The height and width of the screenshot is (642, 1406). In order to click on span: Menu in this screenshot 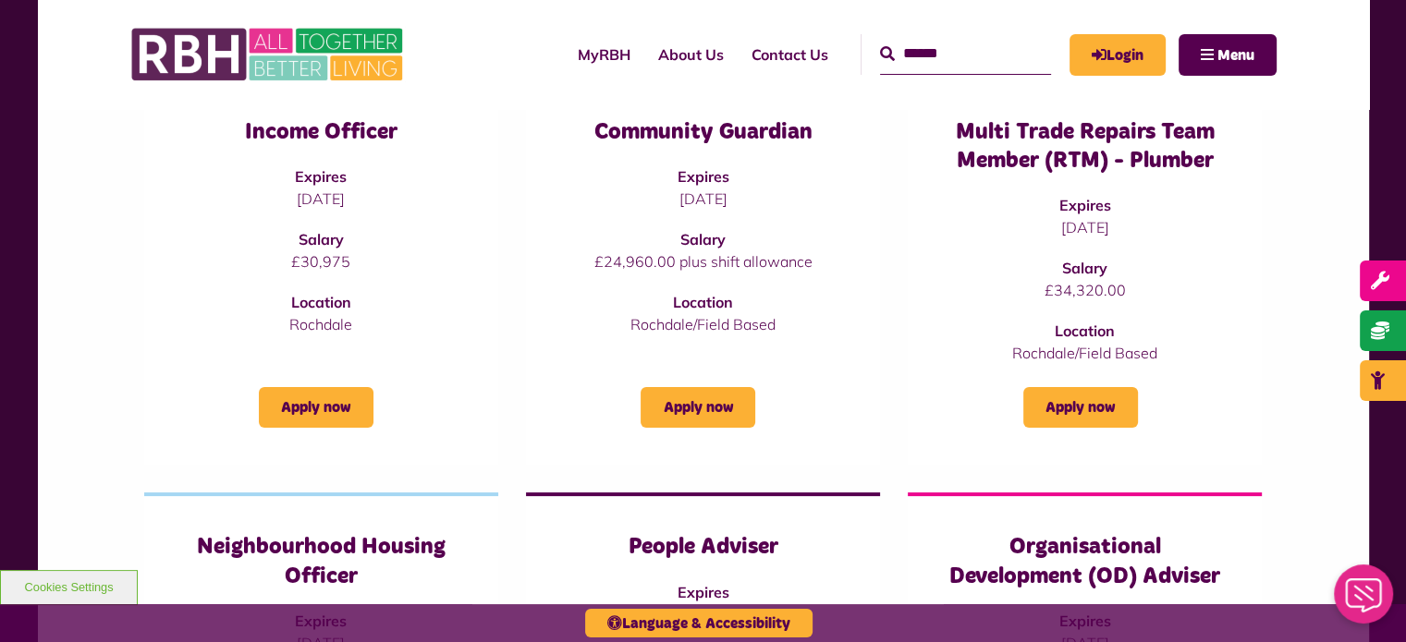, I will do `click(1236, 55)`.